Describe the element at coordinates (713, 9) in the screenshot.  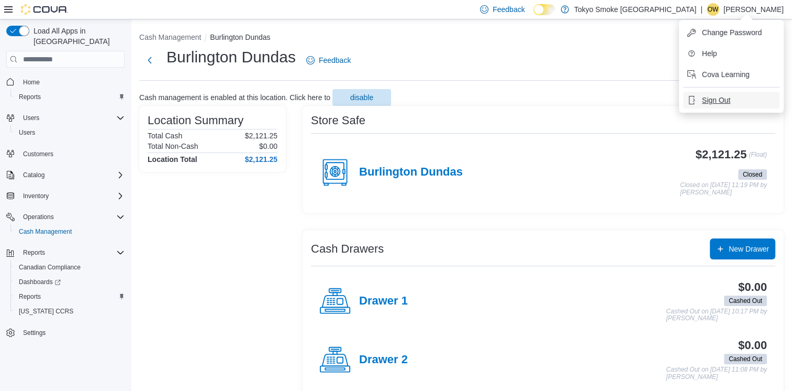
I see `span: OW` at that location.